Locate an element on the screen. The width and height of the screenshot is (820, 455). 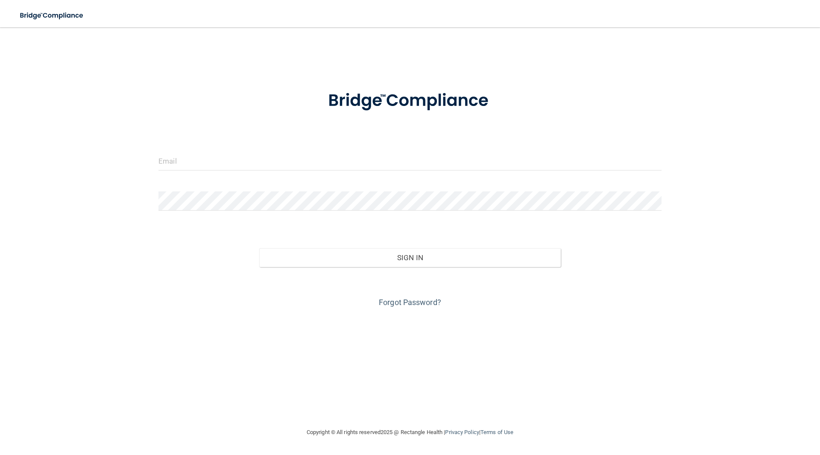
div: Copyright © All rights reserved 2025 @ Rectangle Health | | is located at coordinates (410, 432).